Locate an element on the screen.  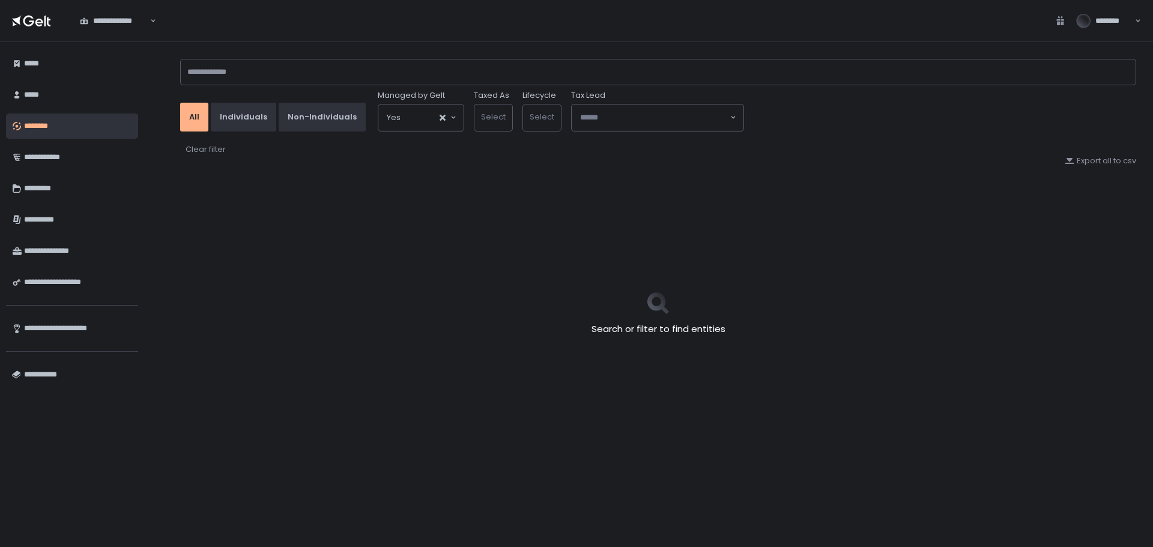
div: All is located at coordinates (194, 117).